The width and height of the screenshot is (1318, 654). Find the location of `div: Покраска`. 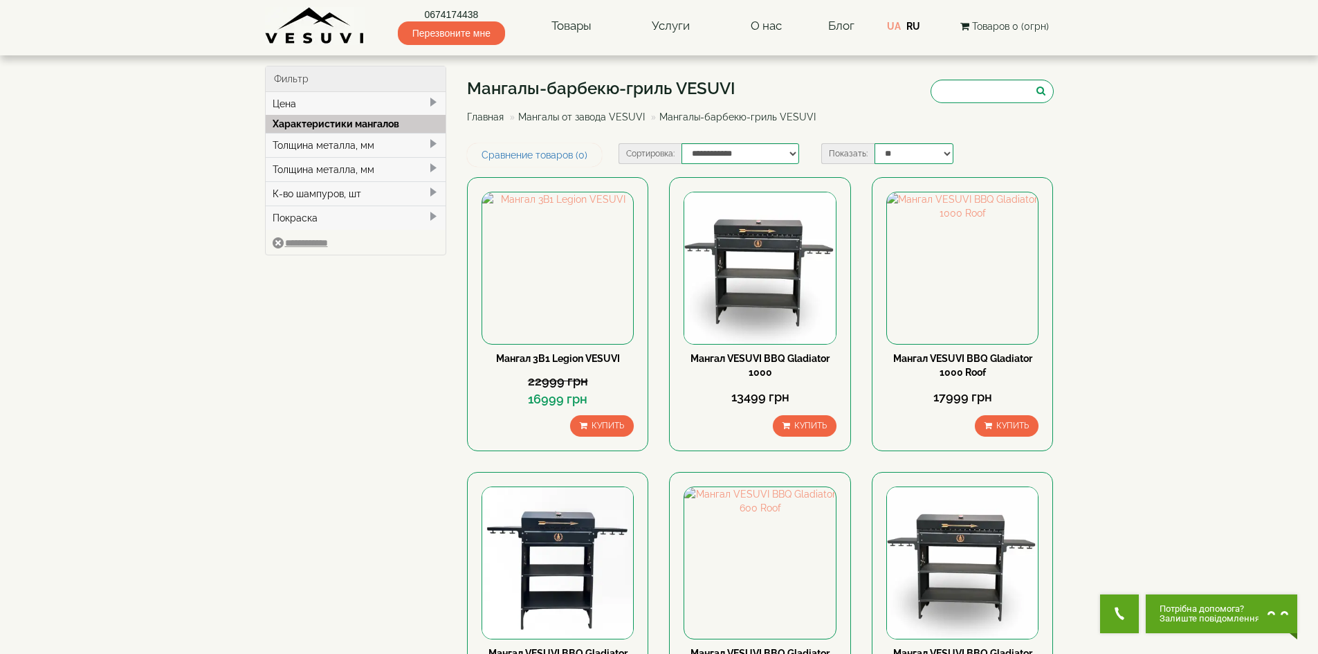

div: Покраска is located at coordinates (356, 217).